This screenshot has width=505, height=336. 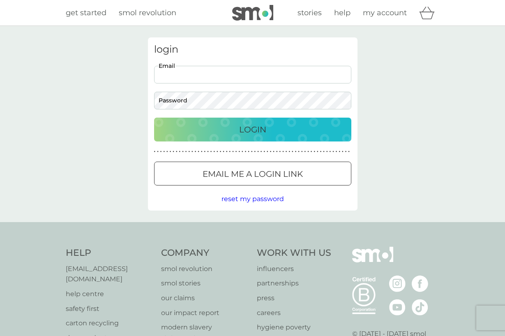 I want to click on span: my account, so click(x=385, y=13).